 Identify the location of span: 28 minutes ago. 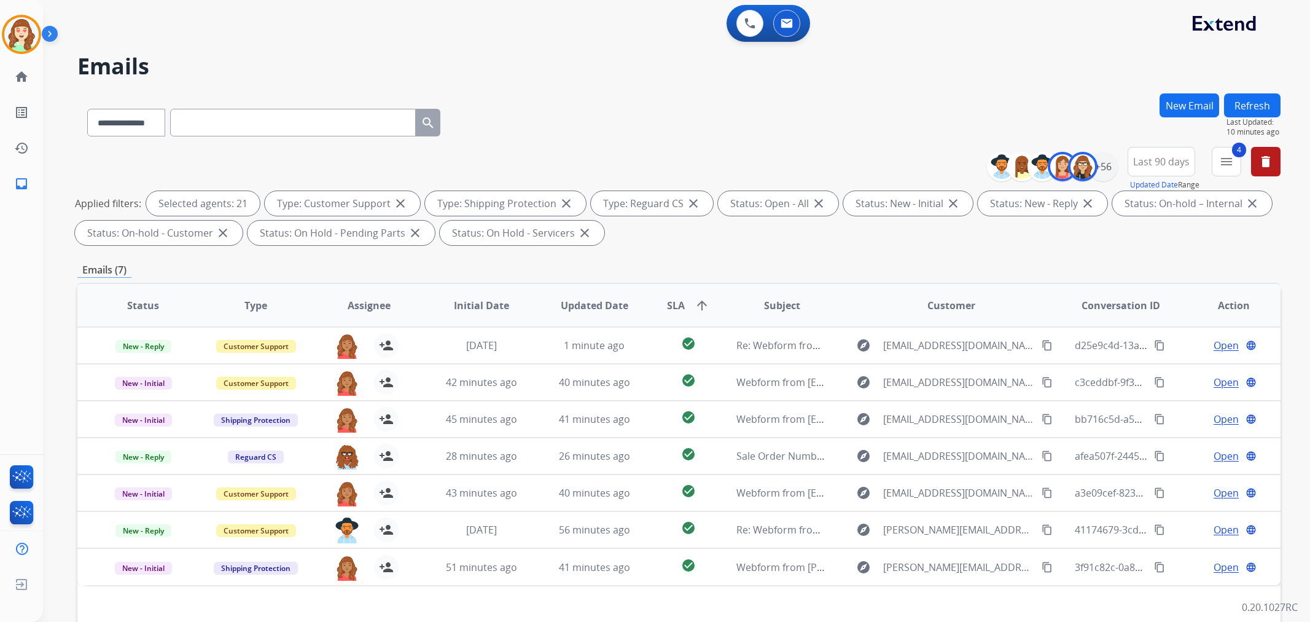
(482, 456).